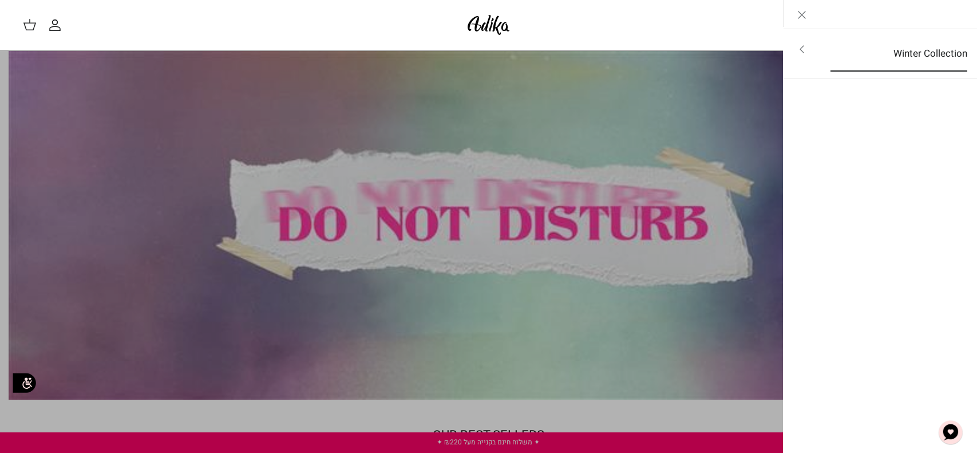 This screenshot has height=453, width=977. What do you see at coordinates (24, 382) in the screenshot?
I see `img: accessibility_icon02.svg` at bounding box center [24, 382].